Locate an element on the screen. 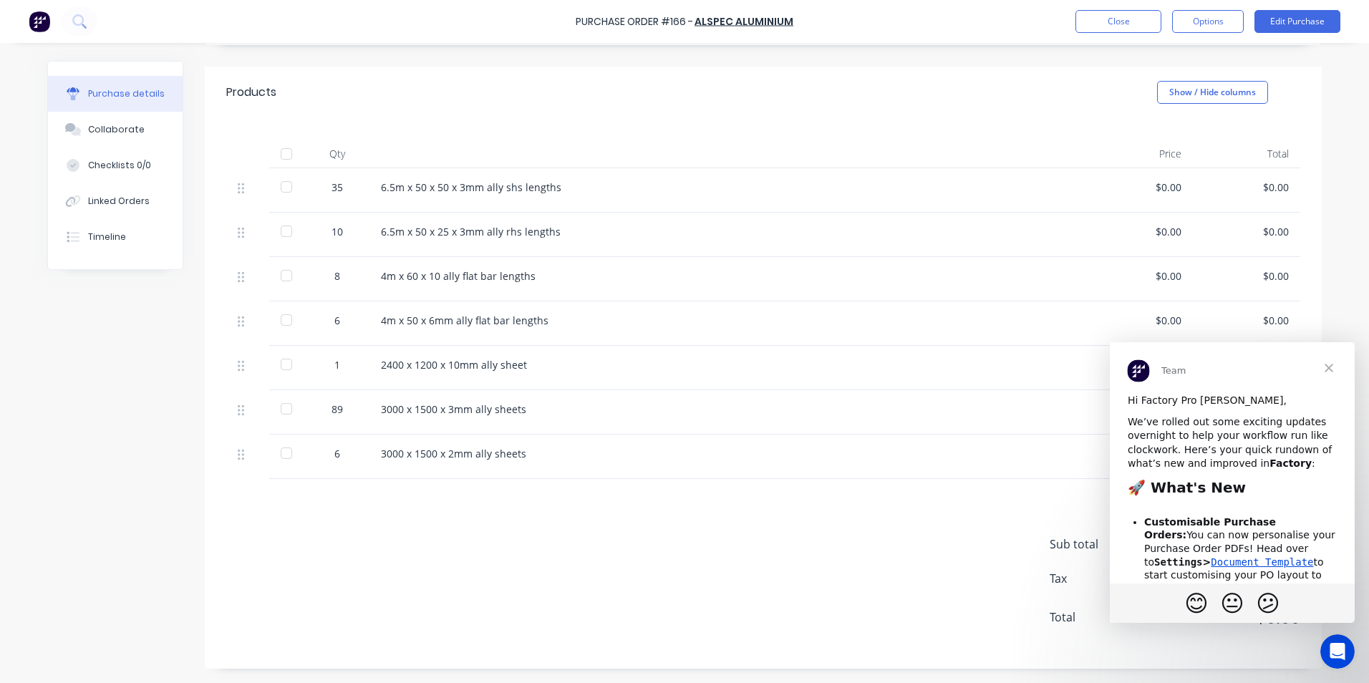 This screenshot has width=1369, height=683. div: Total is located at coordinates (1246, 154).